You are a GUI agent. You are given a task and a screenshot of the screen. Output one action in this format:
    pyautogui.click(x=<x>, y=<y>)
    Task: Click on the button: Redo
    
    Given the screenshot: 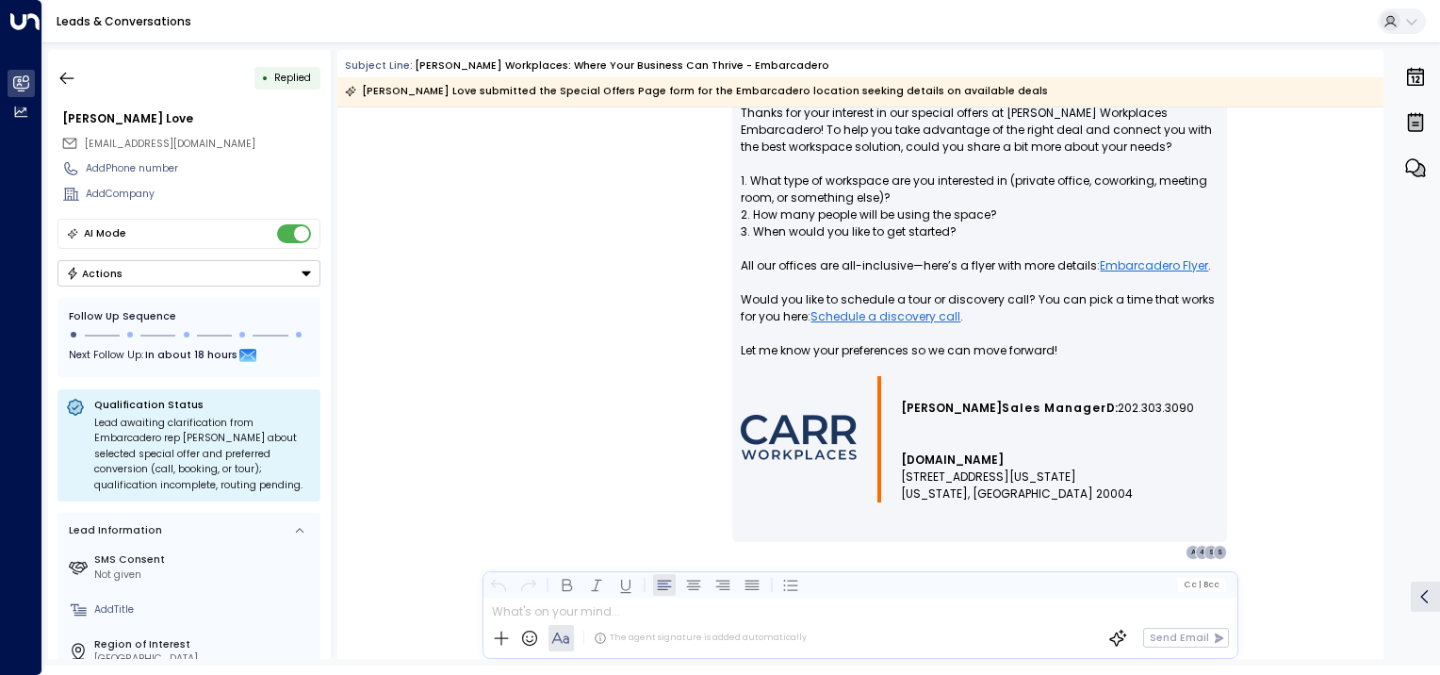 What is the action you would take?
    pyautogui.click(x=528, y=584)
    